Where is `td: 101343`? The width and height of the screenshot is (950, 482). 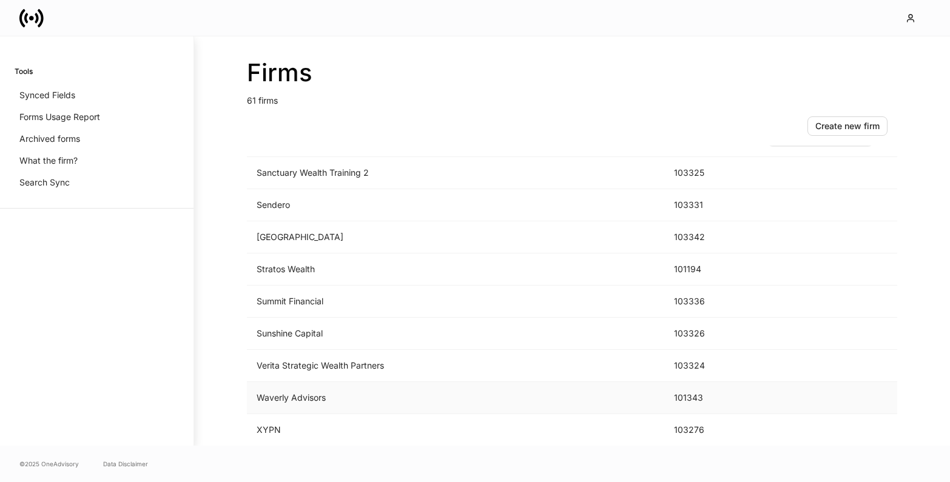 td: 101343 is located at coordinates (710, 398).